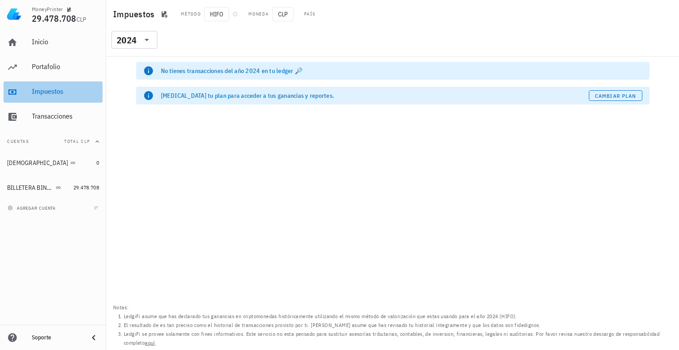 This screenshot has height=350, width=679. Describe the element at coordinates (53, 92) in the screenshot. I see `a: Impuestos` at that location.